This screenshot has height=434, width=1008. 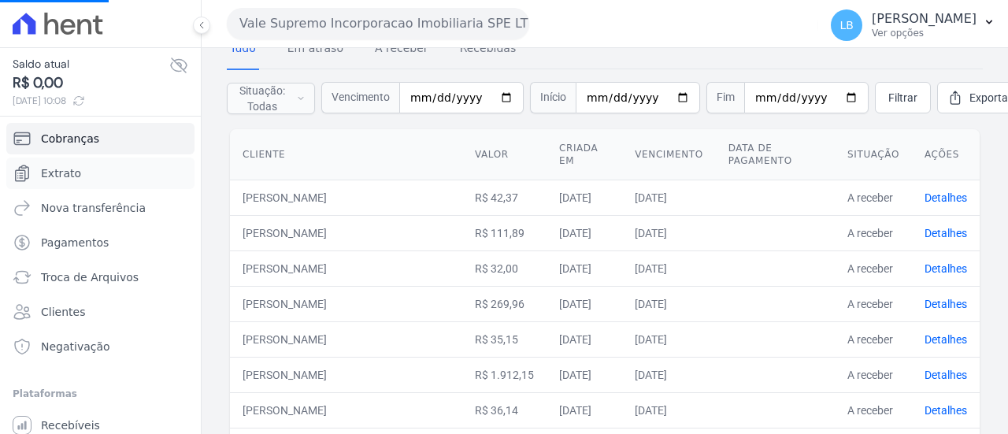 I want to click on span: Recebíveis, so click(x=70, y=425).